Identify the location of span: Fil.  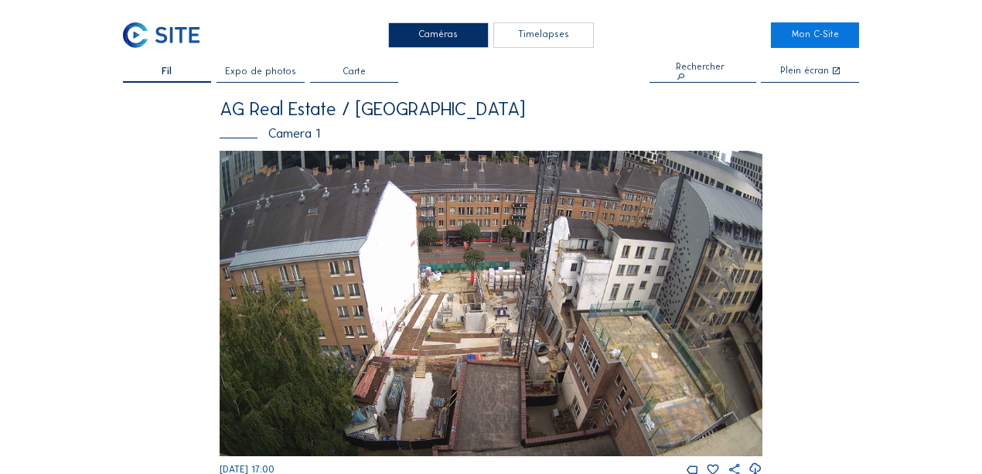
(166, 72).